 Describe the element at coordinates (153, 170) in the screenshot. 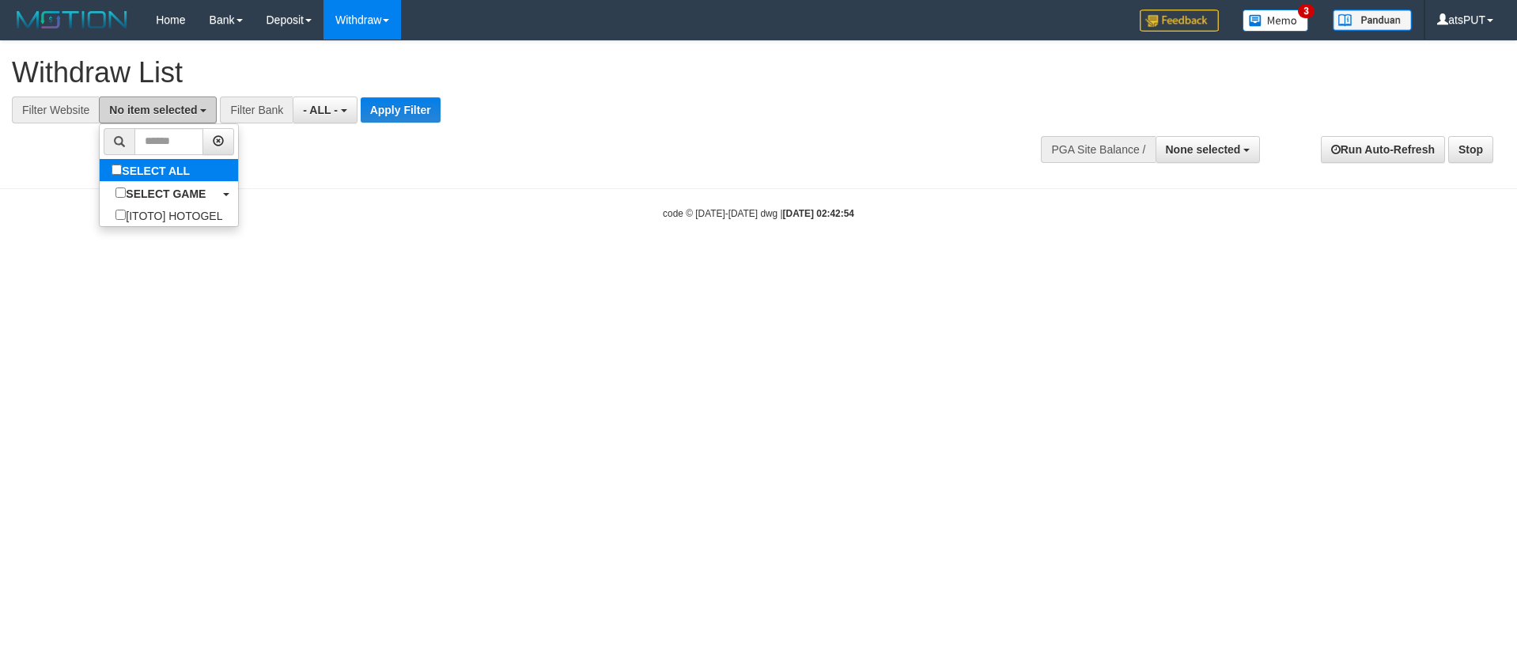

I see `label: SELECT ALL` at that location.